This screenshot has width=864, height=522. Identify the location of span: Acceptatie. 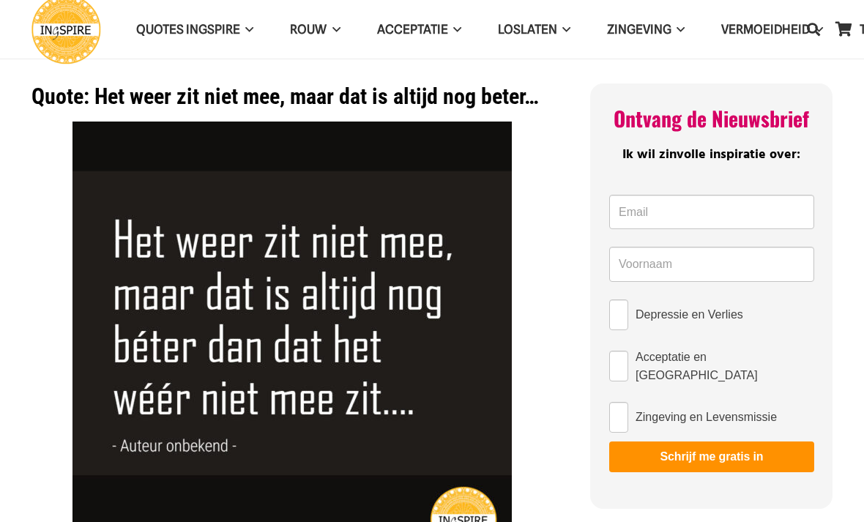
(412, 29).